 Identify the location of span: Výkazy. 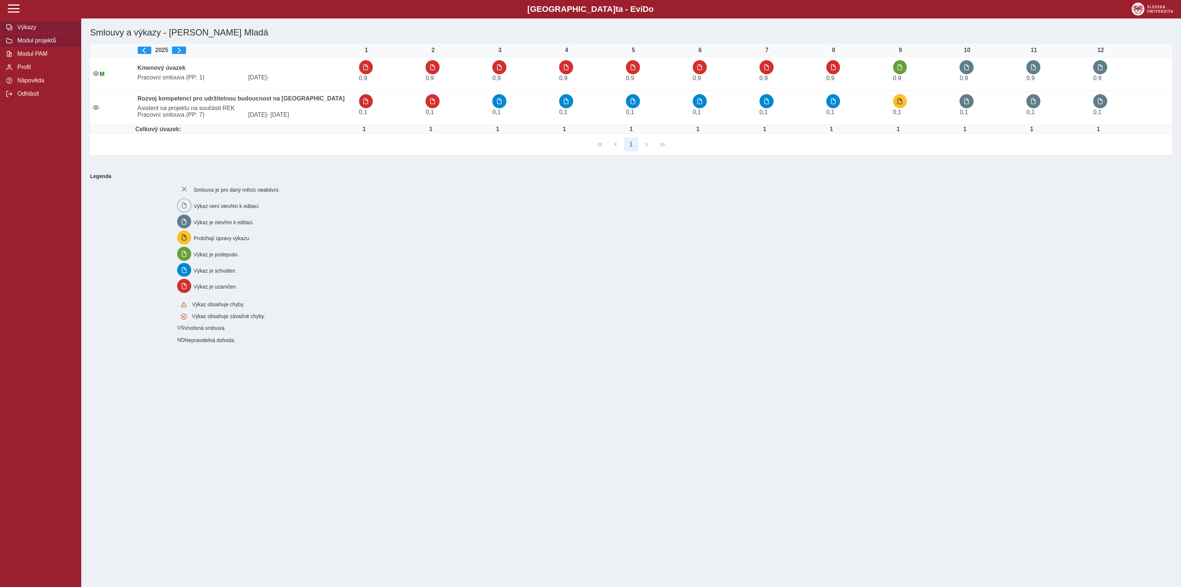
(45, 27).